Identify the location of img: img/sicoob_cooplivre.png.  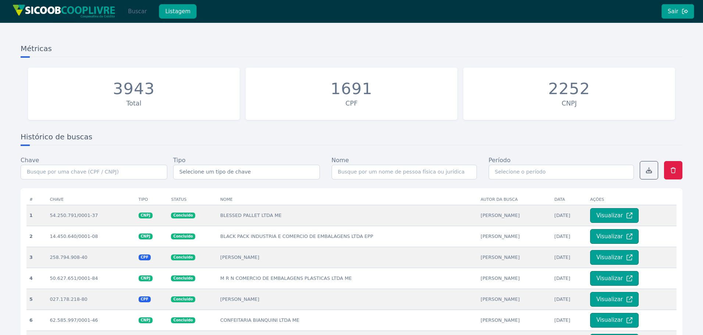
(64, 11).